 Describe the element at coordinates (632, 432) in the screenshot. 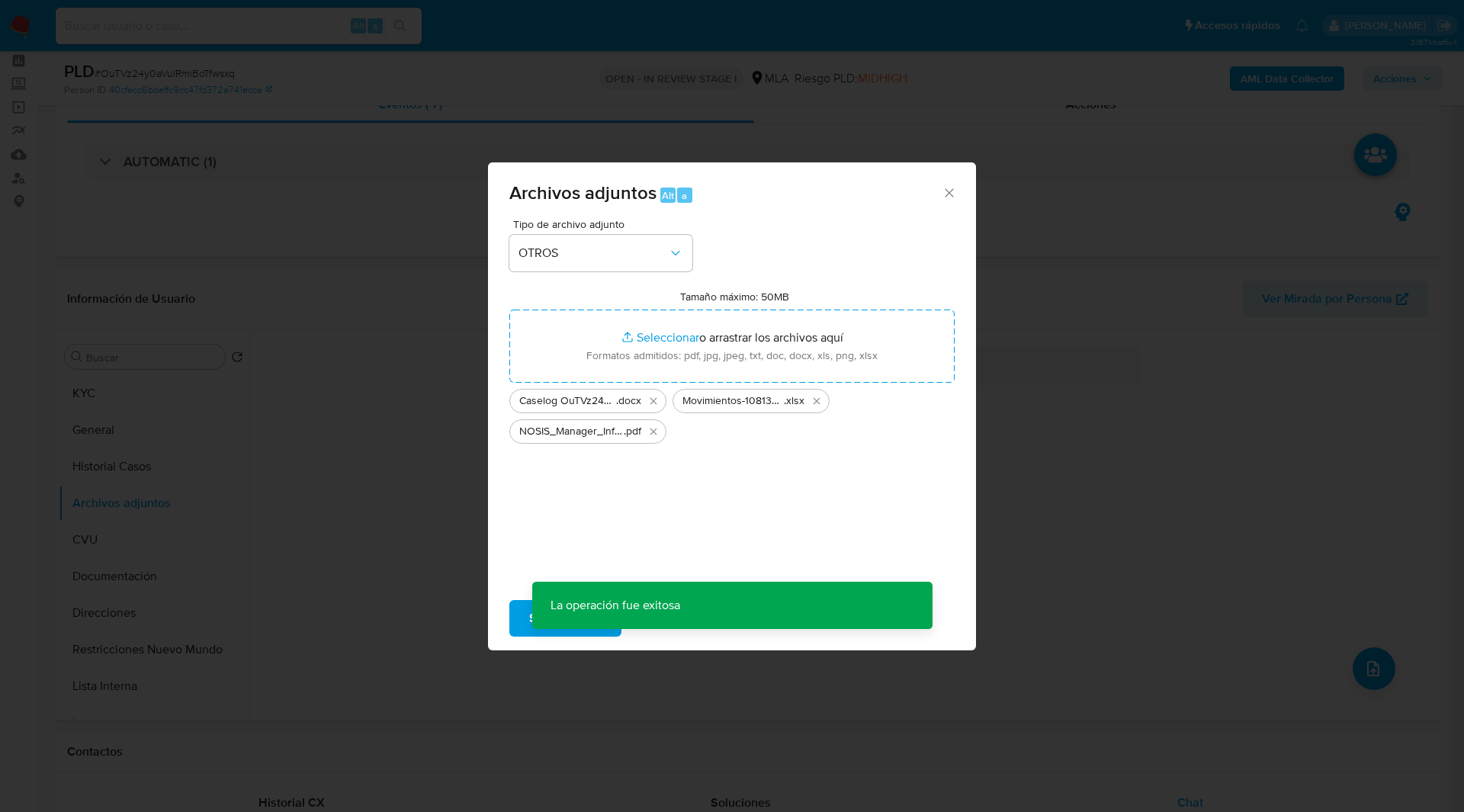

I see `span: .pdf` at that location.